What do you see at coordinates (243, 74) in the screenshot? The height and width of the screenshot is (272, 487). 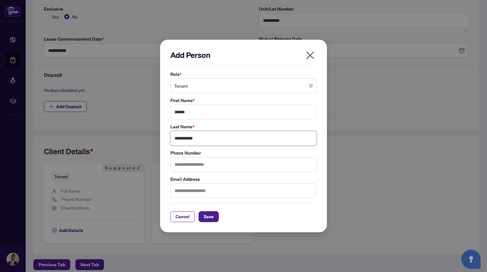 I see `label: Role` at bounding box center [243, 74].